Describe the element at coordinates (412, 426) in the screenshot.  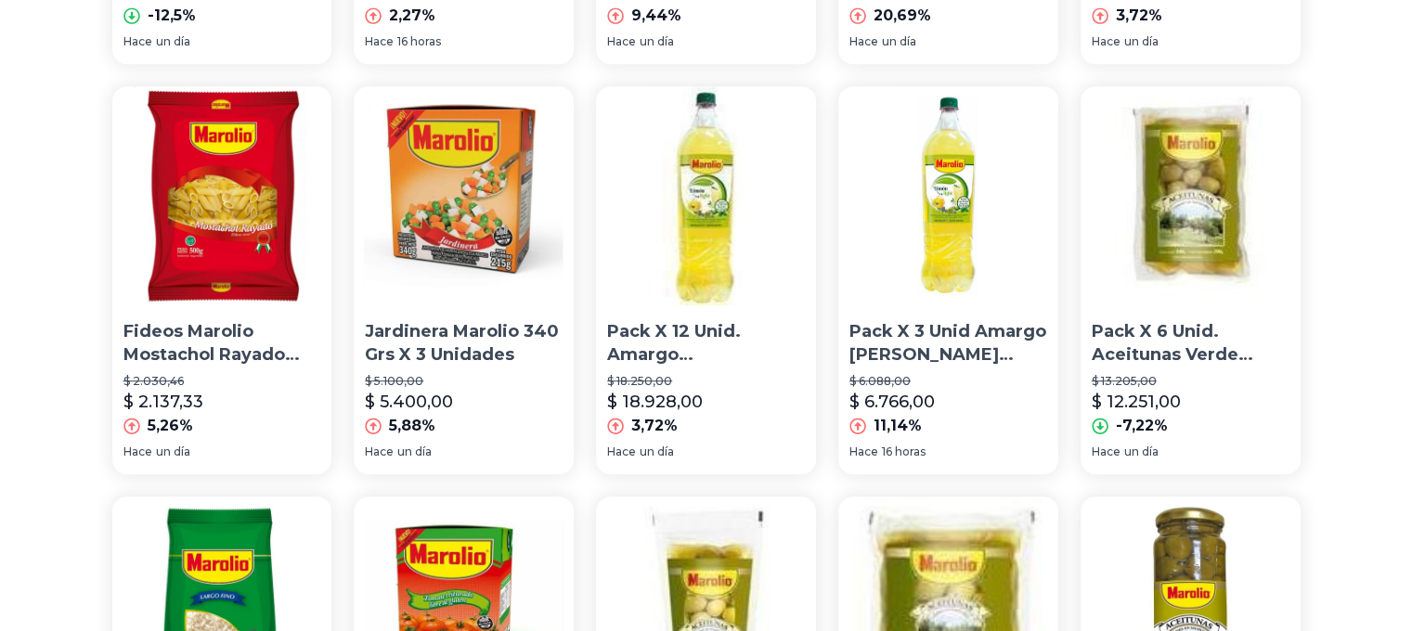
I see `p: 5,88%` at that location.